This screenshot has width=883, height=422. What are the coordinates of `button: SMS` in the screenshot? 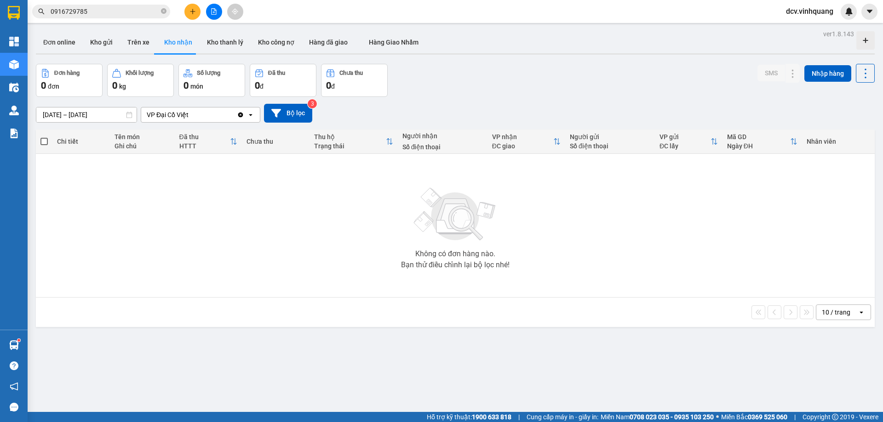 It's located at (771, 73).